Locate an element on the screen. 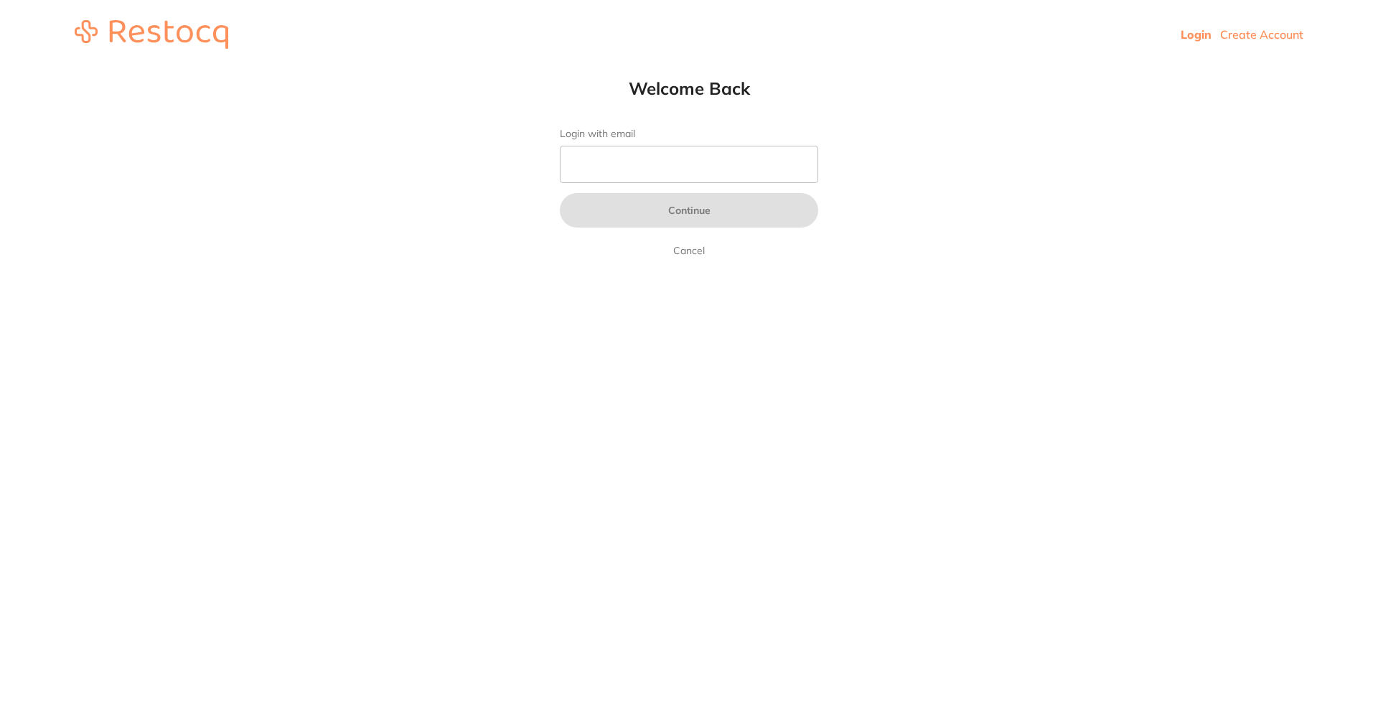 Image resolution: width=1378 pixels, height=720 pixels. img: restocq_logo.svg is located at coordinates (151, 34).